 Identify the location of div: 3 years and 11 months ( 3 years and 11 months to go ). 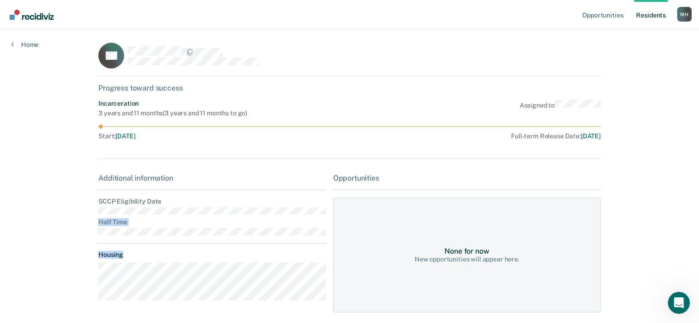
(173, 113).